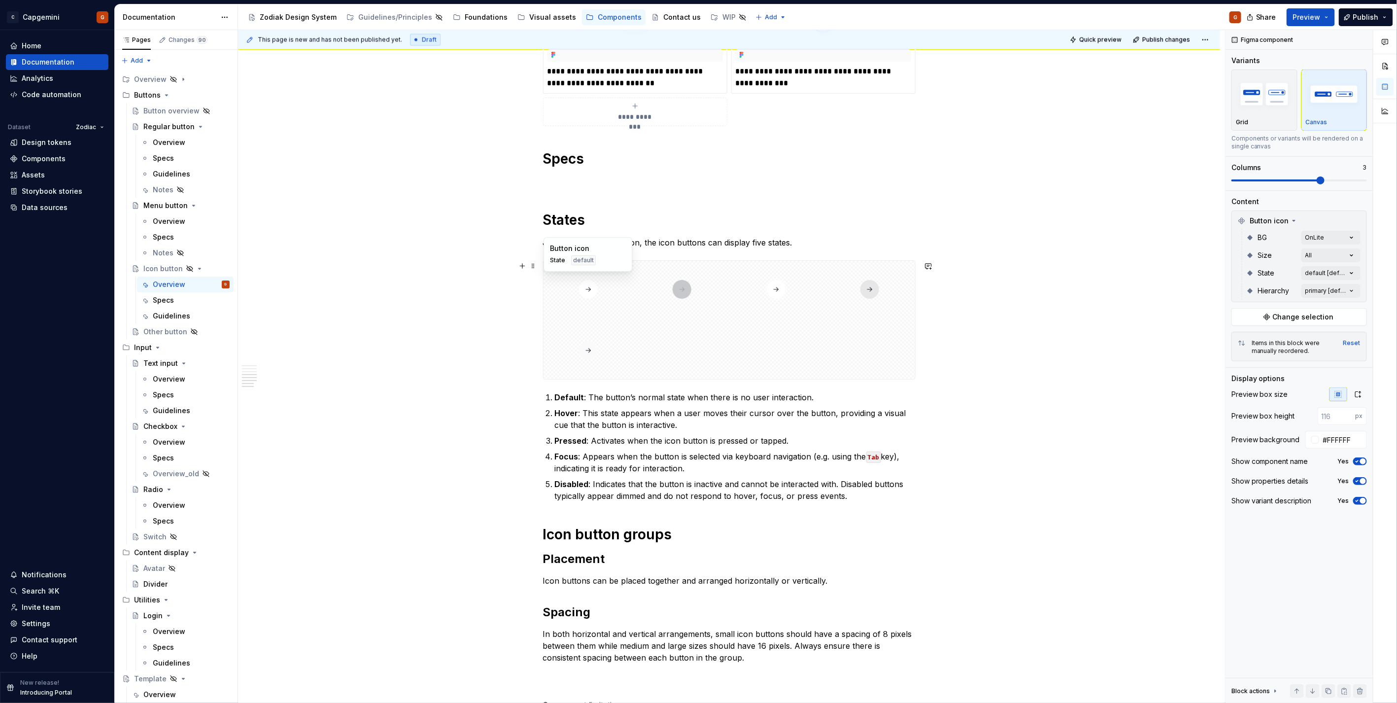  I want to click on button: Publish, so click(1366, 17).